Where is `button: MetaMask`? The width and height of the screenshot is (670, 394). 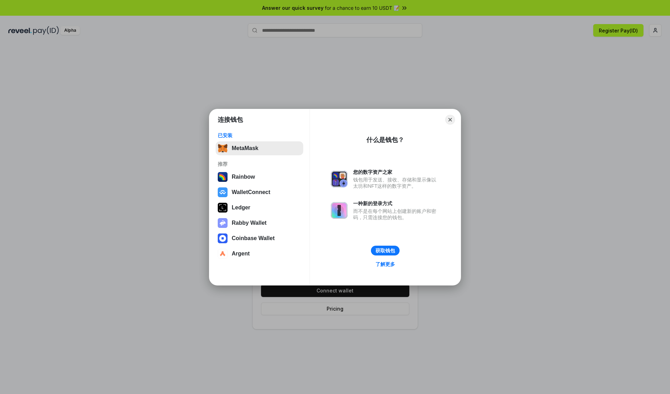
button: MetaMask is located at coordinates (259, 148).